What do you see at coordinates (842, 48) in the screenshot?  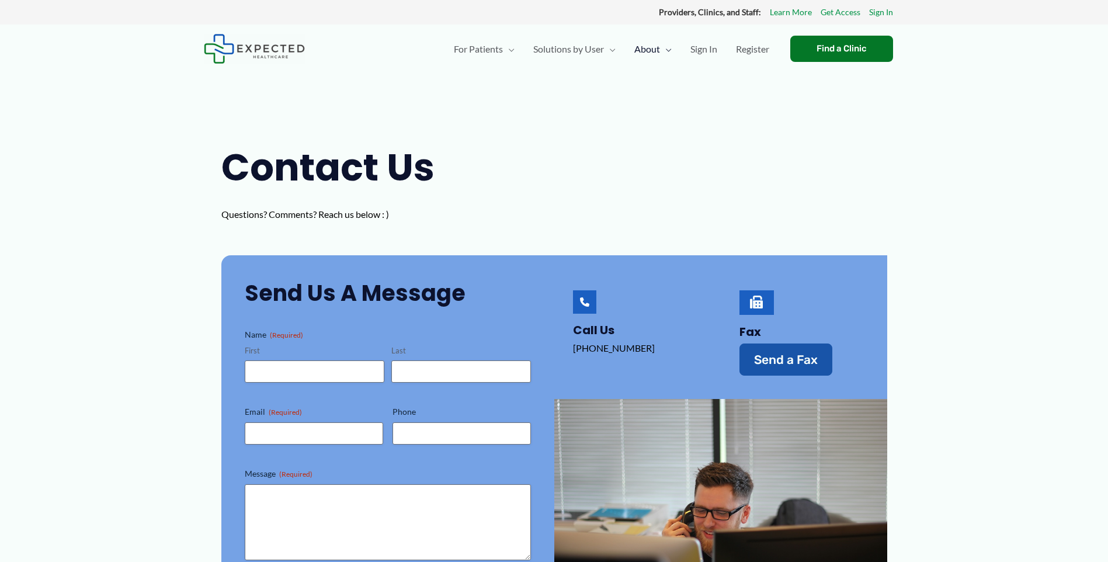 I see `div: Find a Clinic` at bounding box center [842, 48].